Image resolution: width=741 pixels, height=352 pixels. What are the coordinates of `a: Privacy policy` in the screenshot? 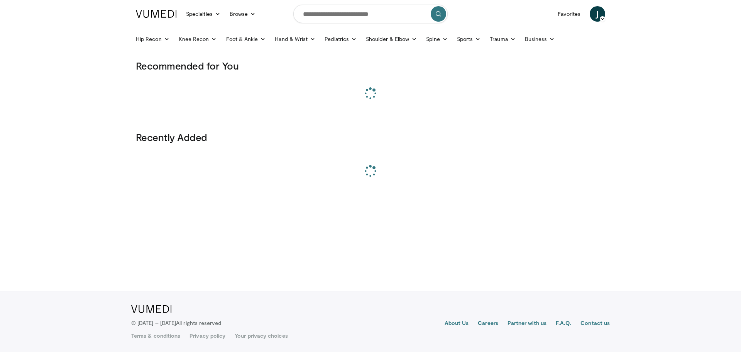 It's located at (207, 335).